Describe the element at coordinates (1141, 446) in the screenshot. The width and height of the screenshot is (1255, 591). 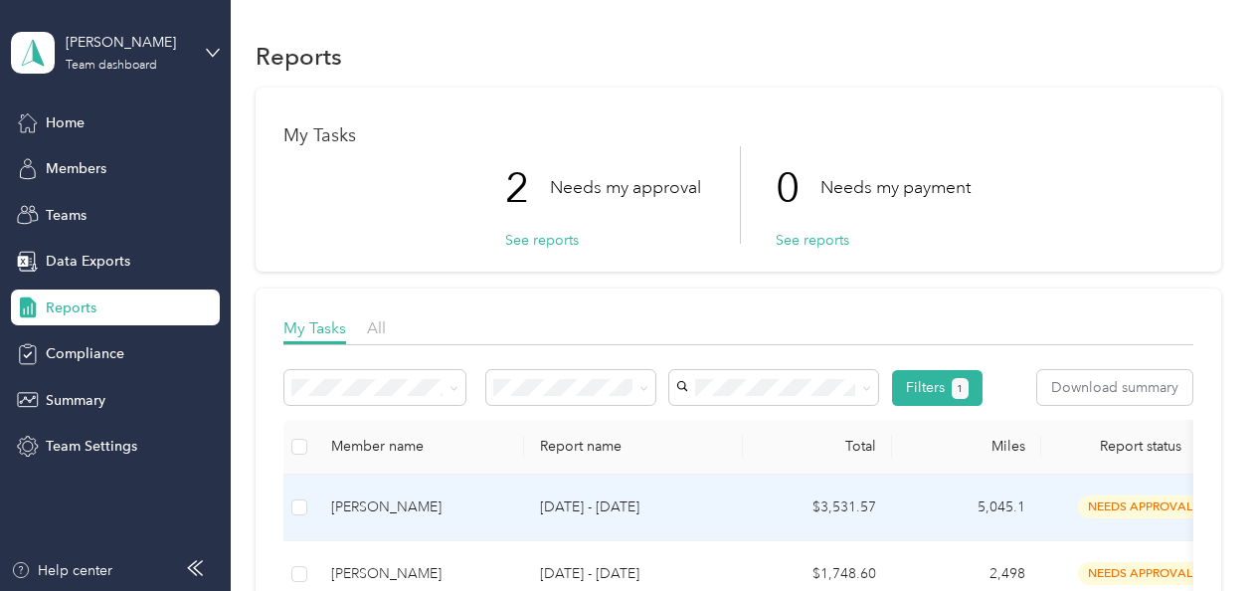
I see `span: Report status` at that location.